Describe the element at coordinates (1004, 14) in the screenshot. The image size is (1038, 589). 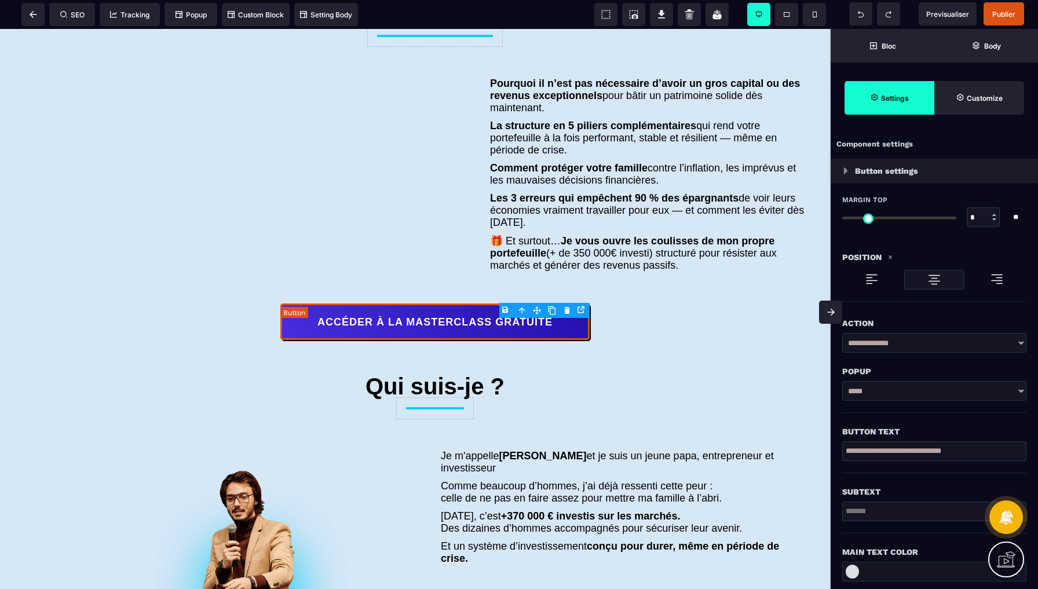
I see `span: Publier` at that location.